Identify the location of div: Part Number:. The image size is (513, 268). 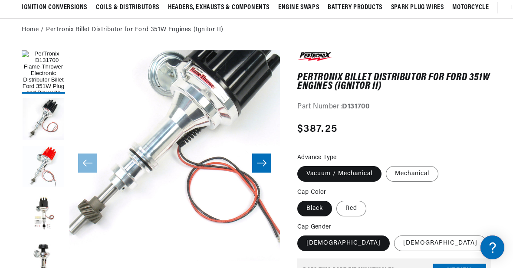
(394, 107).